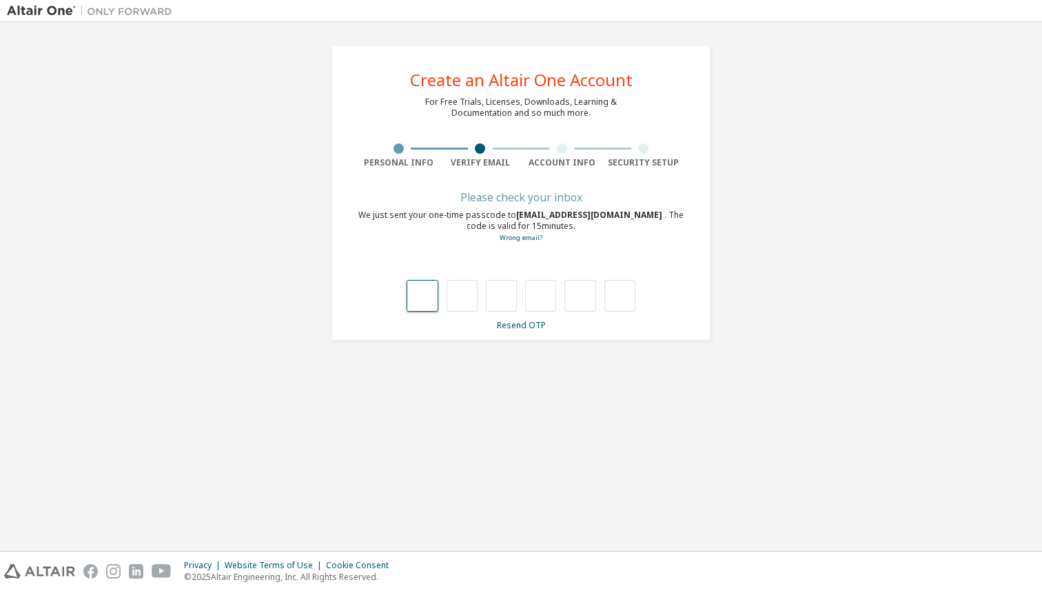  What do you see at coordinates (521, 108) in the screenshot?
I see `div: For Free Trials, Licenses, Downloads, Learning & Documentation and so much more.` at bounding box center [521, 108].